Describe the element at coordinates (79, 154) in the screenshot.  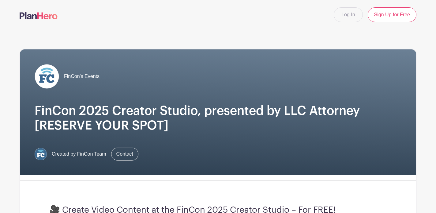
I see `span: Created by FinCon Team` at that location.